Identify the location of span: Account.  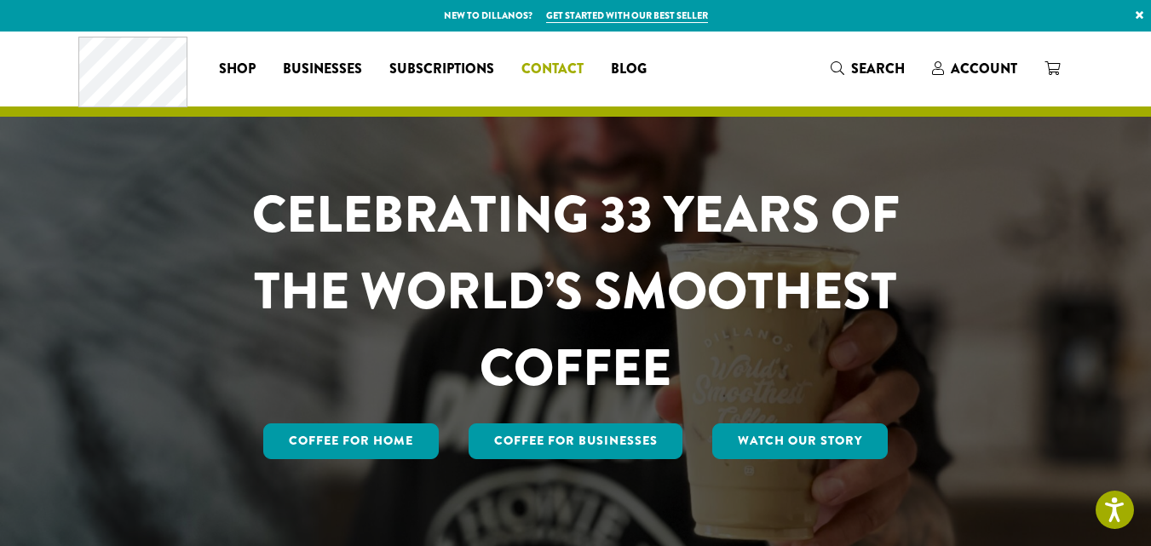
(984, 68).